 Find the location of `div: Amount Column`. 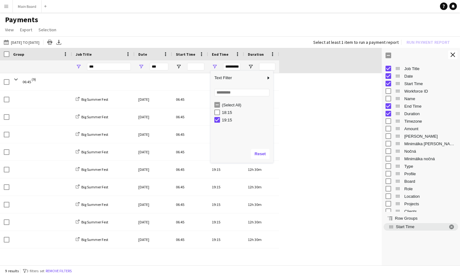

div: Amount Column is located at coordinates (421, 129).